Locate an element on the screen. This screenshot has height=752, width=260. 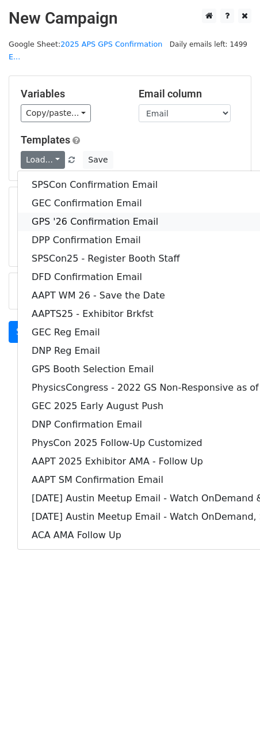
a: Load... is located at coordinates (43, 160).